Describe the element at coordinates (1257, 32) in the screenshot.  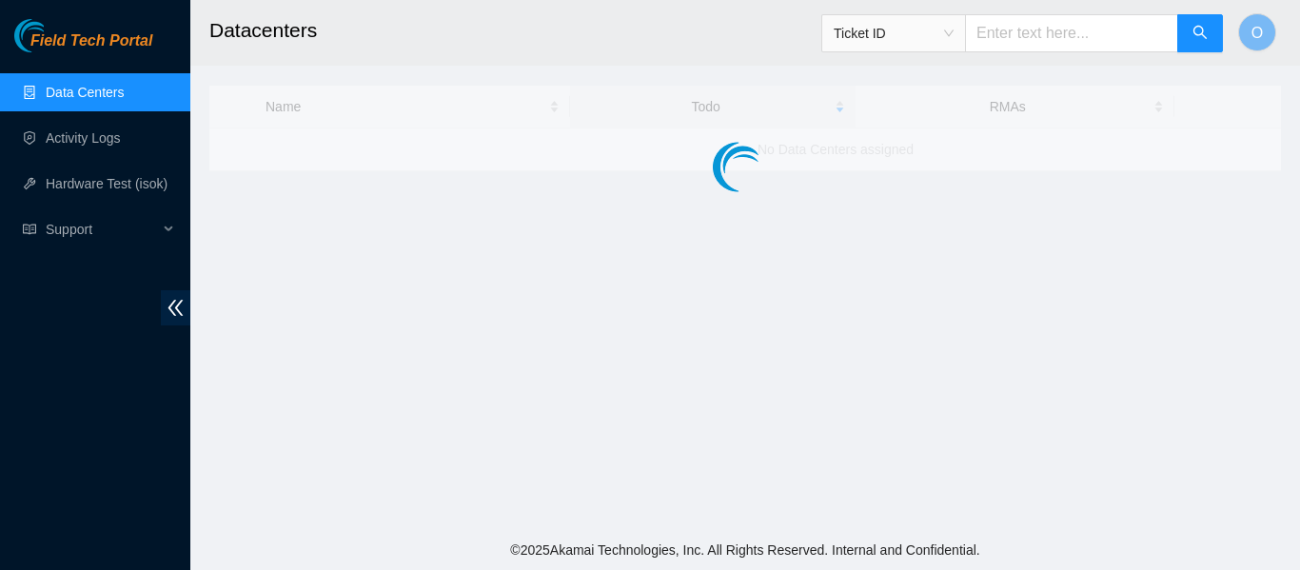
I see `span: O` at that location.